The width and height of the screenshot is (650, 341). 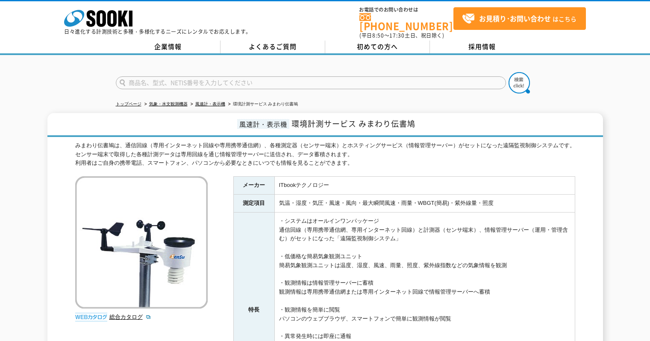 I want to click on a: 総合カタログ, so click(x=130, y=317).